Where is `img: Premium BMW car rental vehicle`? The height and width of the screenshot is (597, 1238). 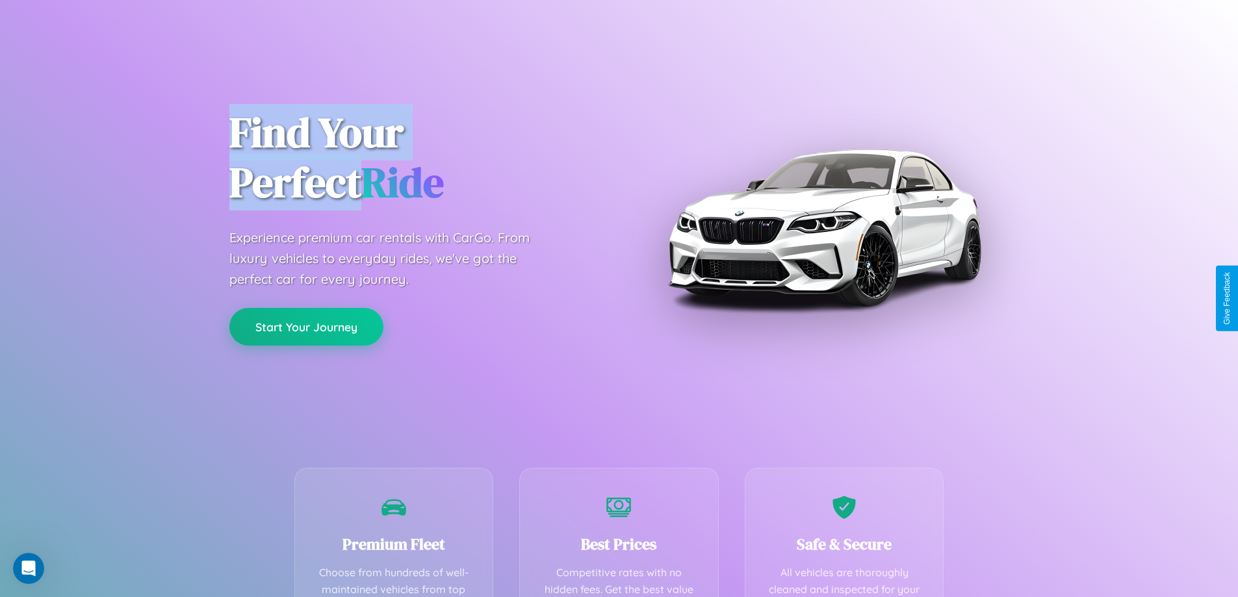
img: Premium BMW car rental vehicle is located at coordinates (824, 228).